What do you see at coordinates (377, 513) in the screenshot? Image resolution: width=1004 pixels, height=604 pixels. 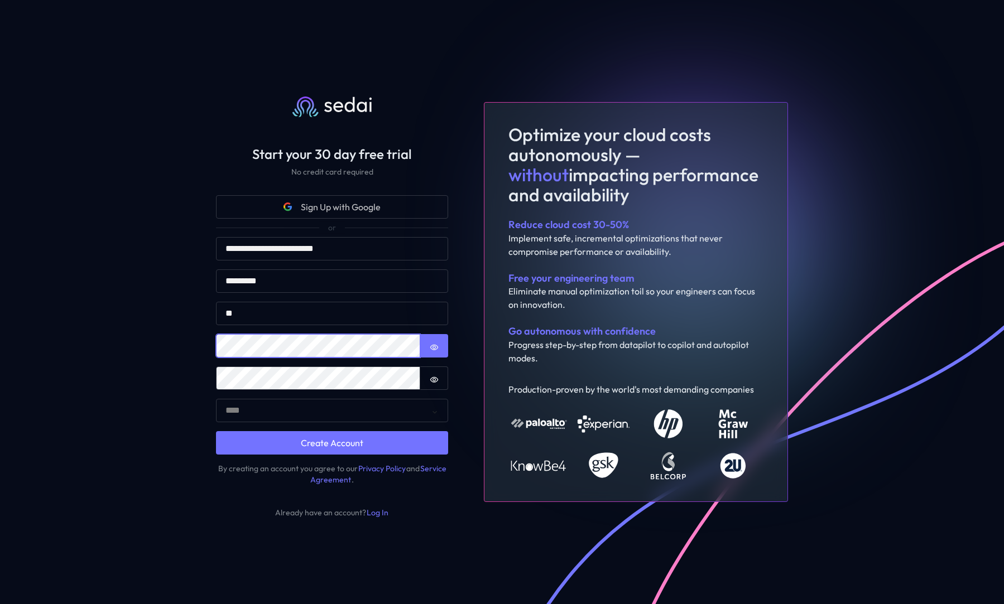 I see `a: Log In` at bounding box center [377, 513].